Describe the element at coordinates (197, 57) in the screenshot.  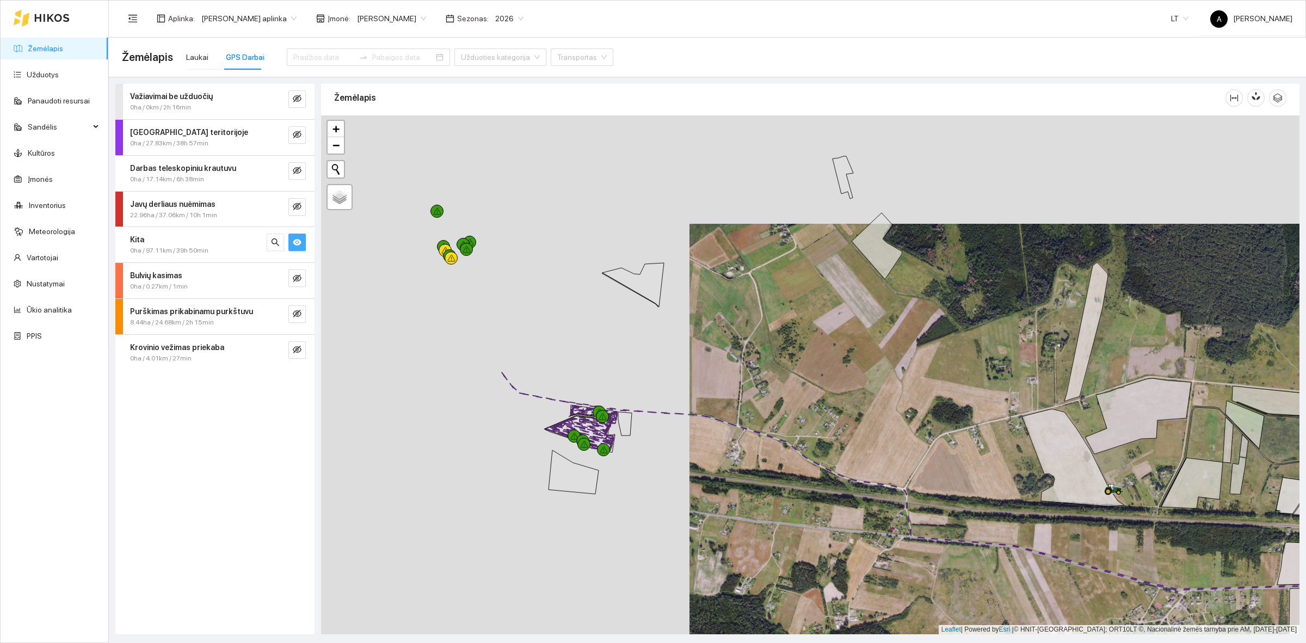
I see `div: Laukai` at that location.